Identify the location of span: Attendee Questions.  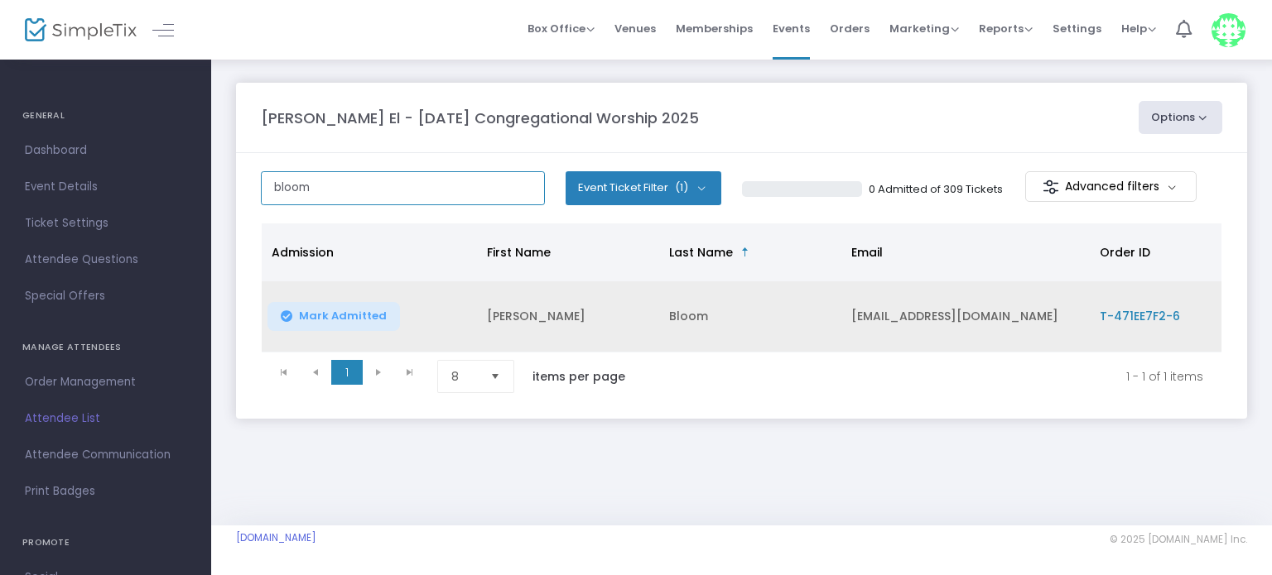
(105, 260).